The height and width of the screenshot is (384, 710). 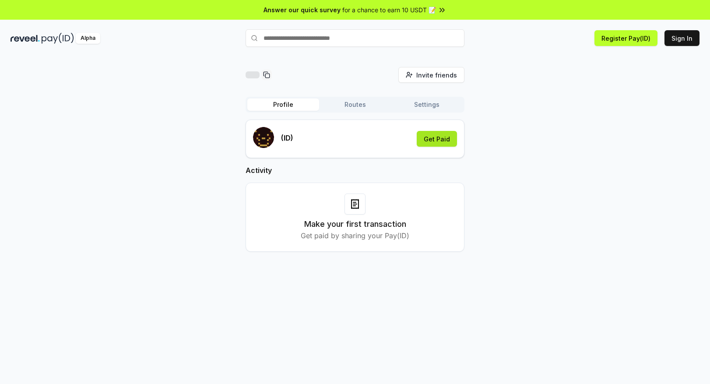 I want to click on img: reveel_dark, so click(x=25, y=38).